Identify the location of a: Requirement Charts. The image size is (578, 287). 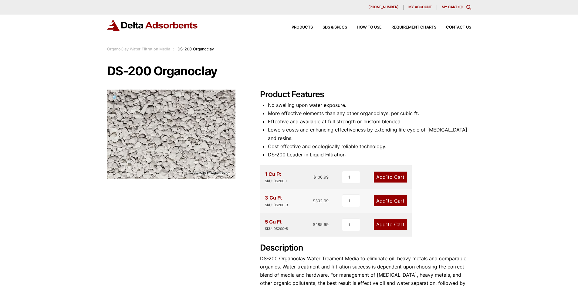
(409, 27).